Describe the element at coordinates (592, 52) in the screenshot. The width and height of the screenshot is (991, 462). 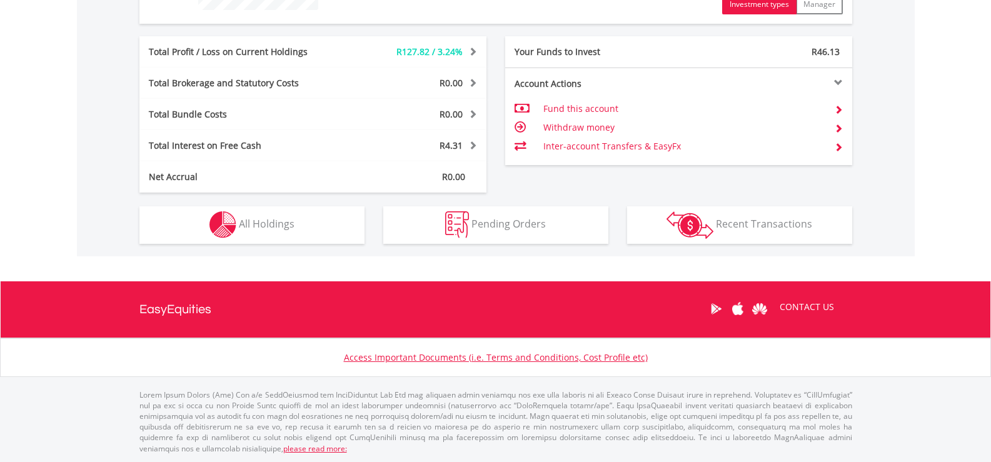
I see `div: Your Funds to Invest` at that location.